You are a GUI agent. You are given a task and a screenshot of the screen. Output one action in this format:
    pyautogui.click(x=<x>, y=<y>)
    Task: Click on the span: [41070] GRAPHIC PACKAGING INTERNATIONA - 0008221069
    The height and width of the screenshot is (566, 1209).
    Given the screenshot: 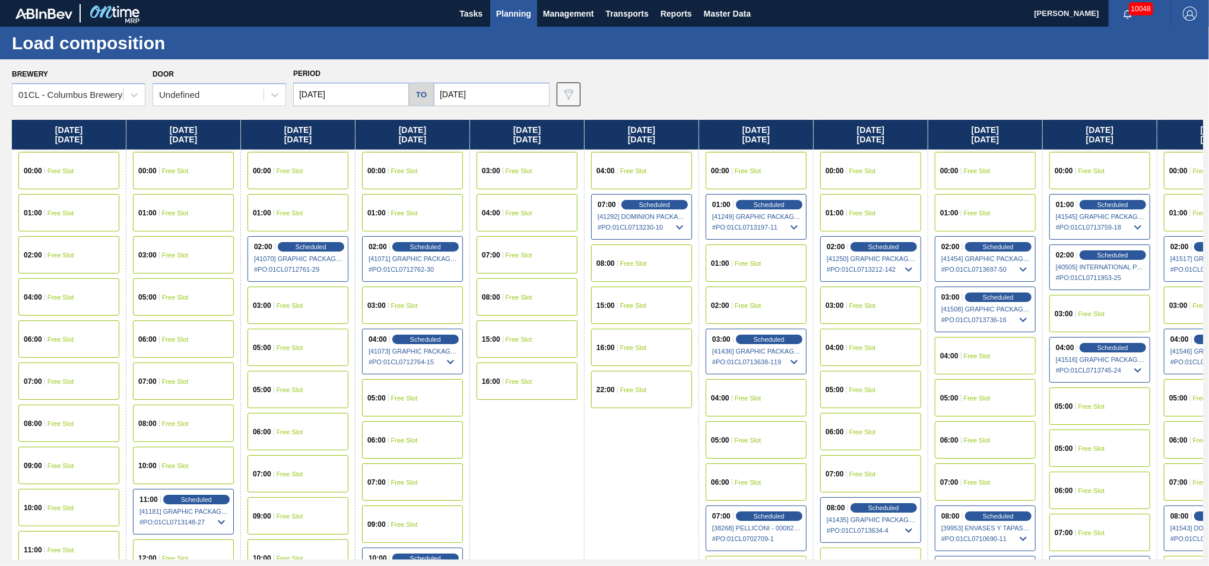 What is the action you would take?
    pyautogui.click(x=299, y=259)
    